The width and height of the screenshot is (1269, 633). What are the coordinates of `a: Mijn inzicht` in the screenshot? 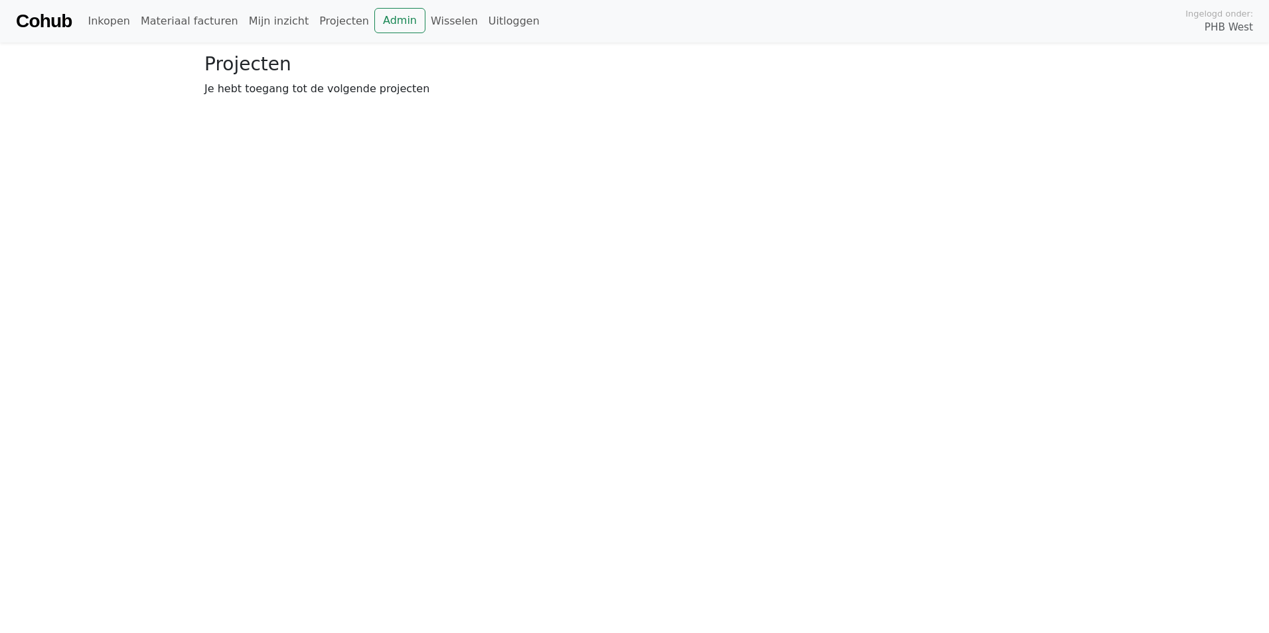 It's located at (279, 21).